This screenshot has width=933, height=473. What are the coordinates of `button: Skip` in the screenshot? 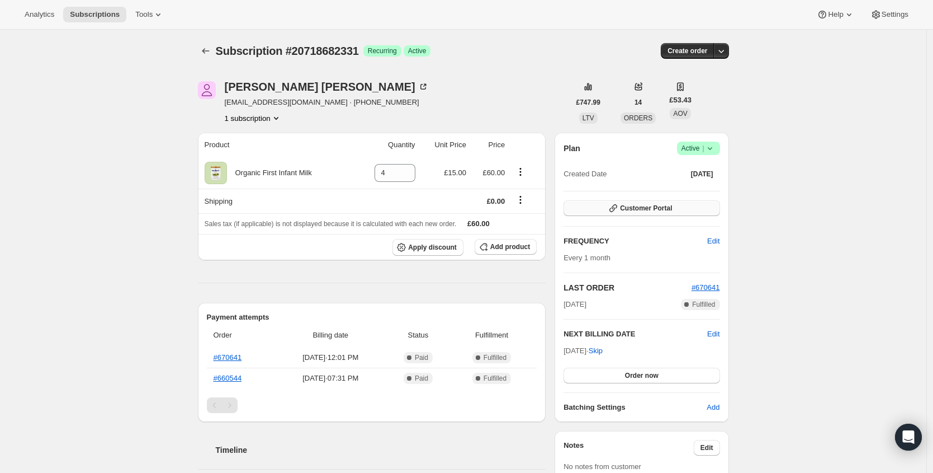 It's located at (596, 351).